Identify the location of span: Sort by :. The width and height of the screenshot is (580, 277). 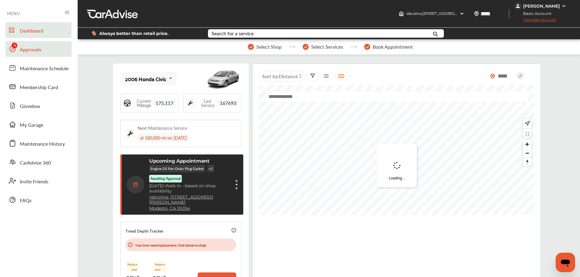
(280, 76).